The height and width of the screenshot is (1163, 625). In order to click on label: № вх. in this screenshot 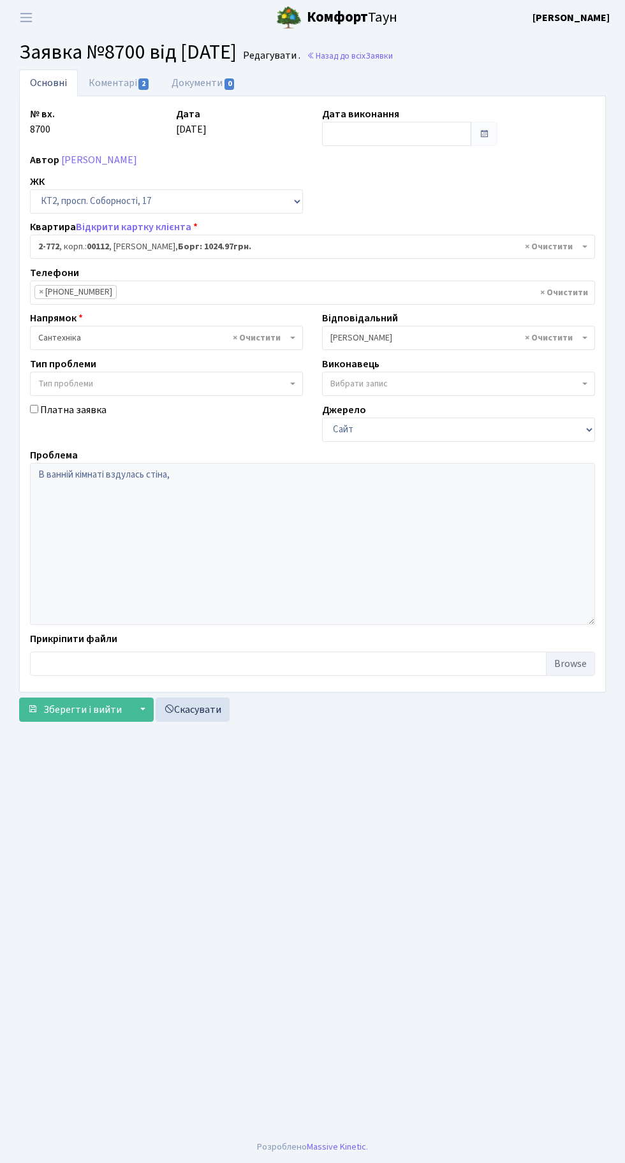, I will do `click(42, 114)`.